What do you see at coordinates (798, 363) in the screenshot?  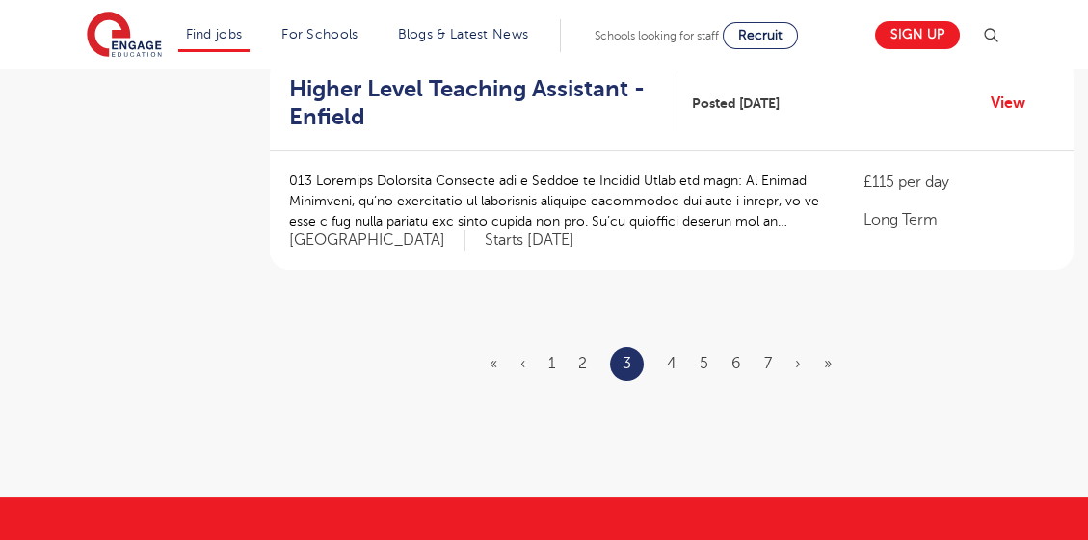 I see `a: Next` at bounding box center [798, 363].